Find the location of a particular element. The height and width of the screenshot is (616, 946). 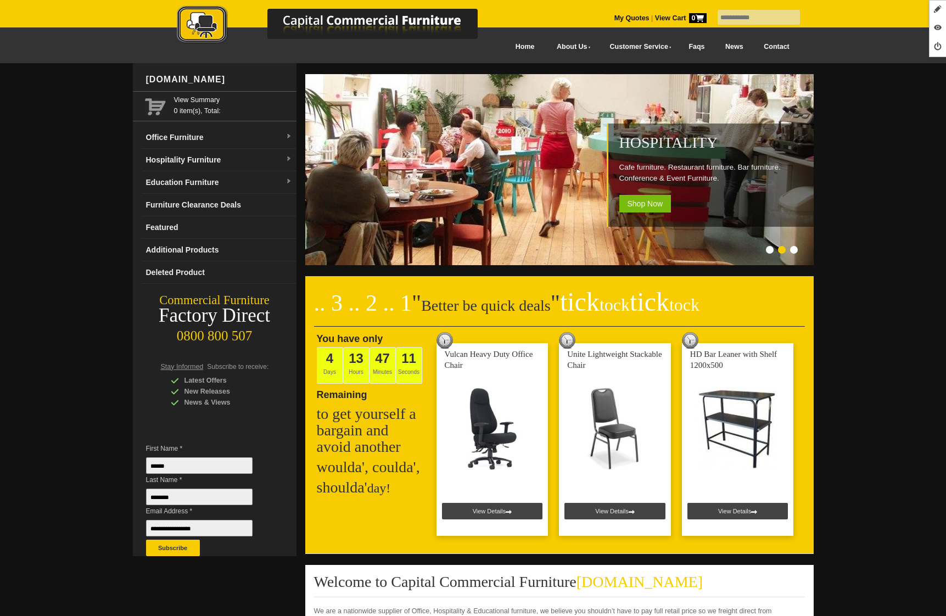

input: Email Address * is located at coordinates (199, 528).